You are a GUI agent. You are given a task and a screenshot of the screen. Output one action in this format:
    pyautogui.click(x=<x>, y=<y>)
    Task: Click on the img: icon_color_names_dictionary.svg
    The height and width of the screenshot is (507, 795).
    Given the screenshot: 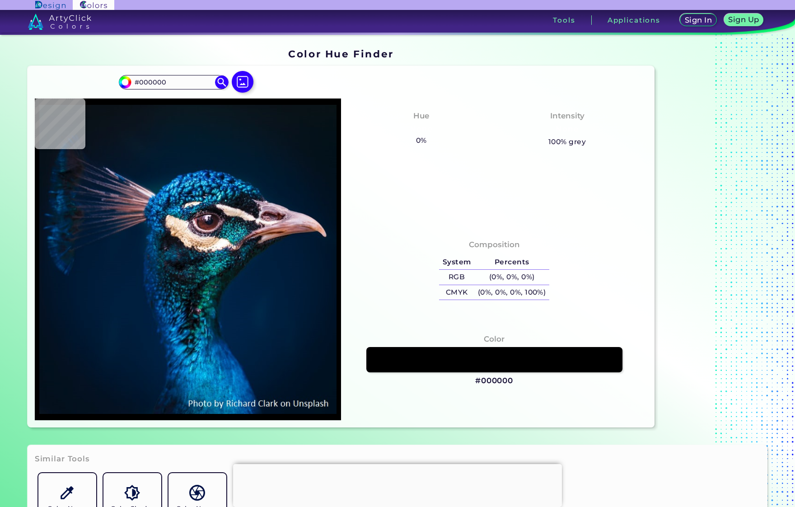 What is the action you would take?
    pyautogui.click(x=197, y=492)
    